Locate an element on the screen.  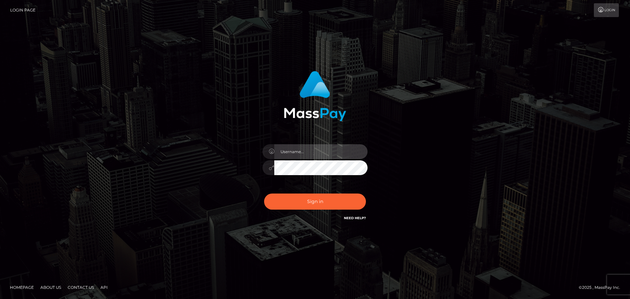
a: Contact Us is located at coordinates (81, 287).